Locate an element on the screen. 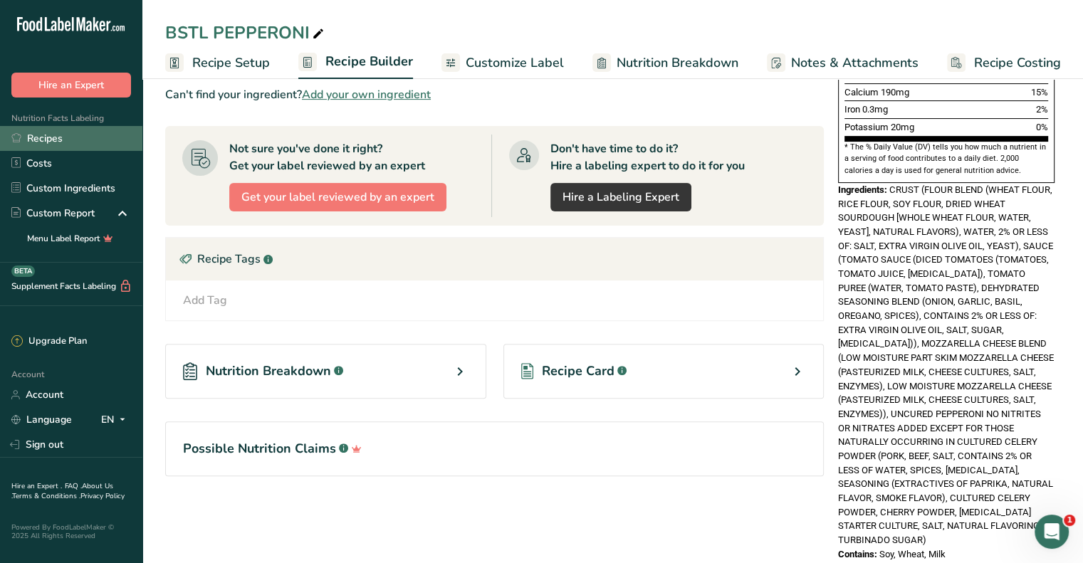 The width and height of the screenshot is (1083, 563). span: Calcium is located at coordinates (861, 92).